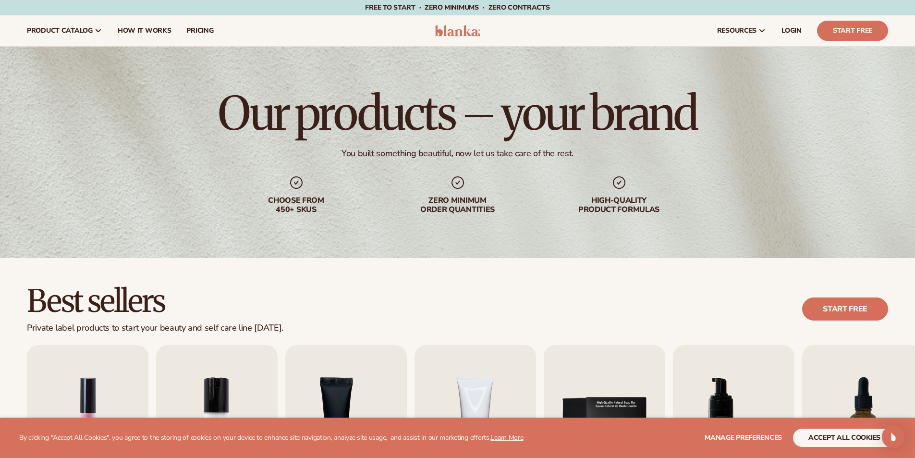  What do you see at coordinates (742, 31) in the screenshot?
I see `a: resources` at bounding box center [742, 31].